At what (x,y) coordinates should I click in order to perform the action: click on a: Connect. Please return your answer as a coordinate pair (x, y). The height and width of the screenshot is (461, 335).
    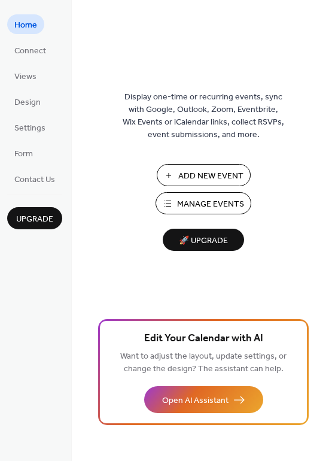
    Looking at the image, I should click on (30, 50).